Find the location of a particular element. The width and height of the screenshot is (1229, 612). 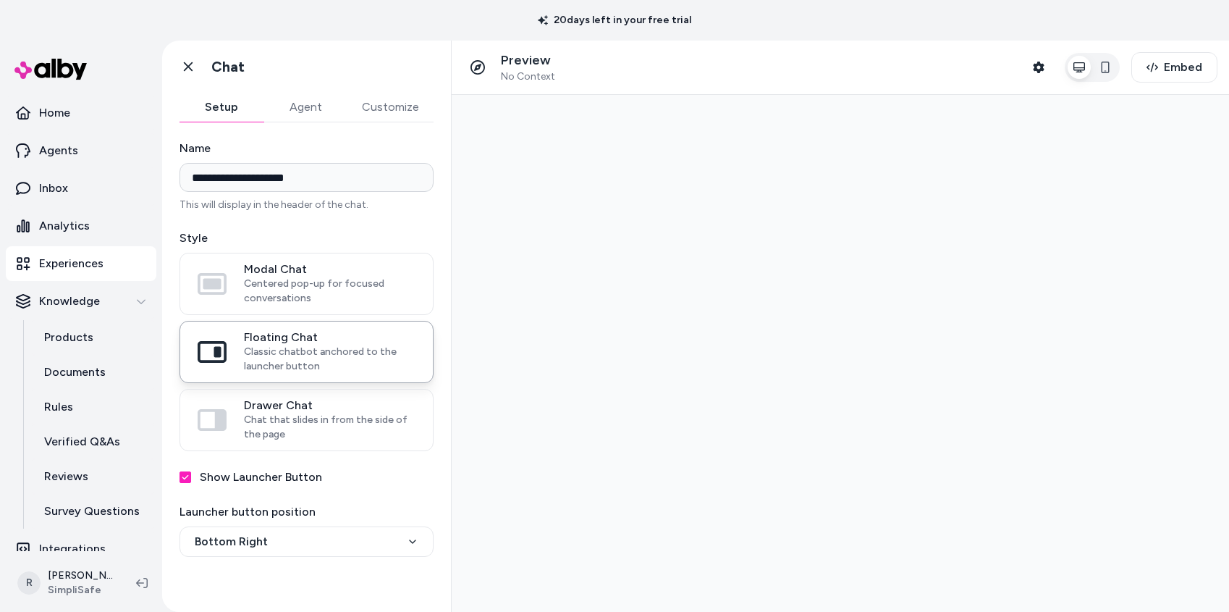

button: Customize is located at coordinates (390, 107).